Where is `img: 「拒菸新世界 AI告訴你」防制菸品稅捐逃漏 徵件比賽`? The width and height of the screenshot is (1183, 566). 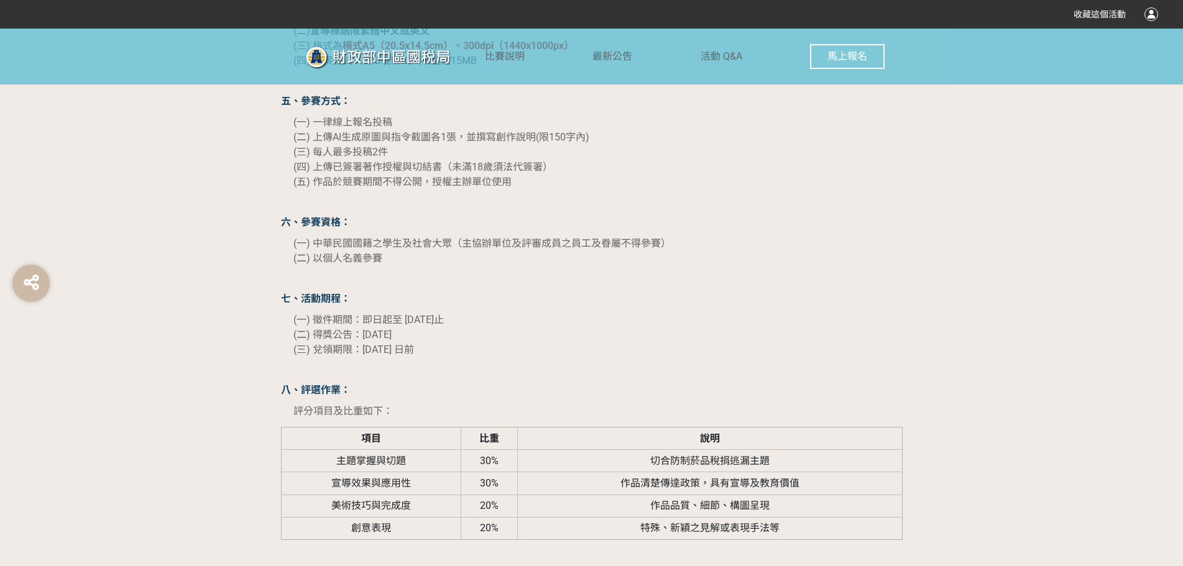 img: 「拒菸新世界 AI告訴你」防制菸品稅捐逃漏 徵件比賽 is located at coordinates (392, 57).